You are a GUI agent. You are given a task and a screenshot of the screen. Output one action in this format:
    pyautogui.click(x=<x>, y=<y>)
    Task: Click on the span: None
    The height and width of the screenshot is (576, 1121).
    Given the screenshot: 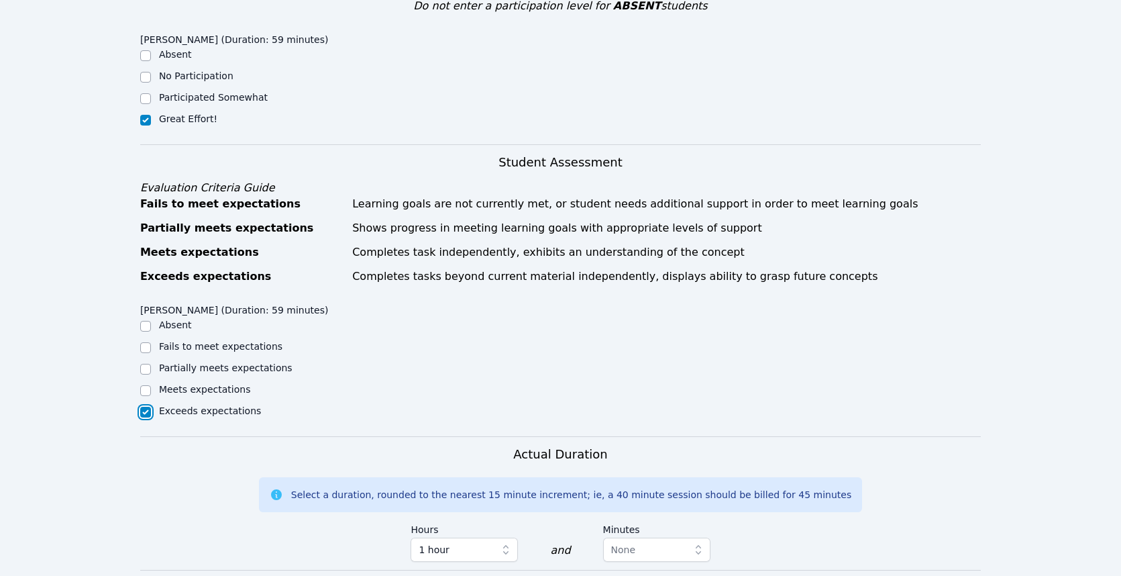 What is the action you would take?
    pyautogui.click(x=623, y=549)
    